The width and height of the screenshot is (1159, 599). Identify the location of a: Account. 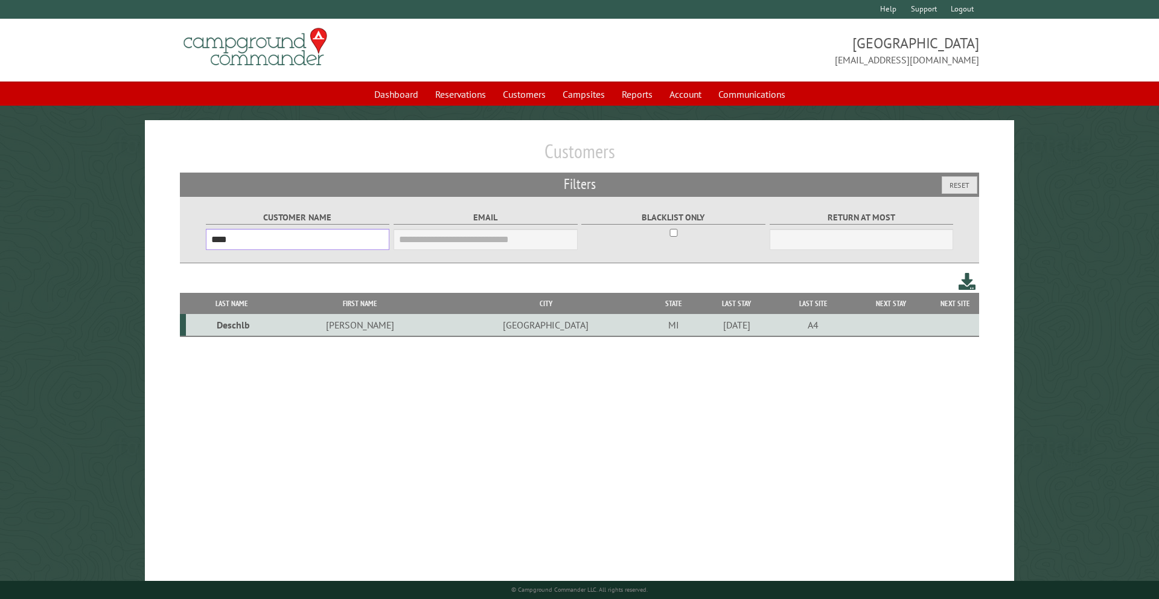
(685, 94).